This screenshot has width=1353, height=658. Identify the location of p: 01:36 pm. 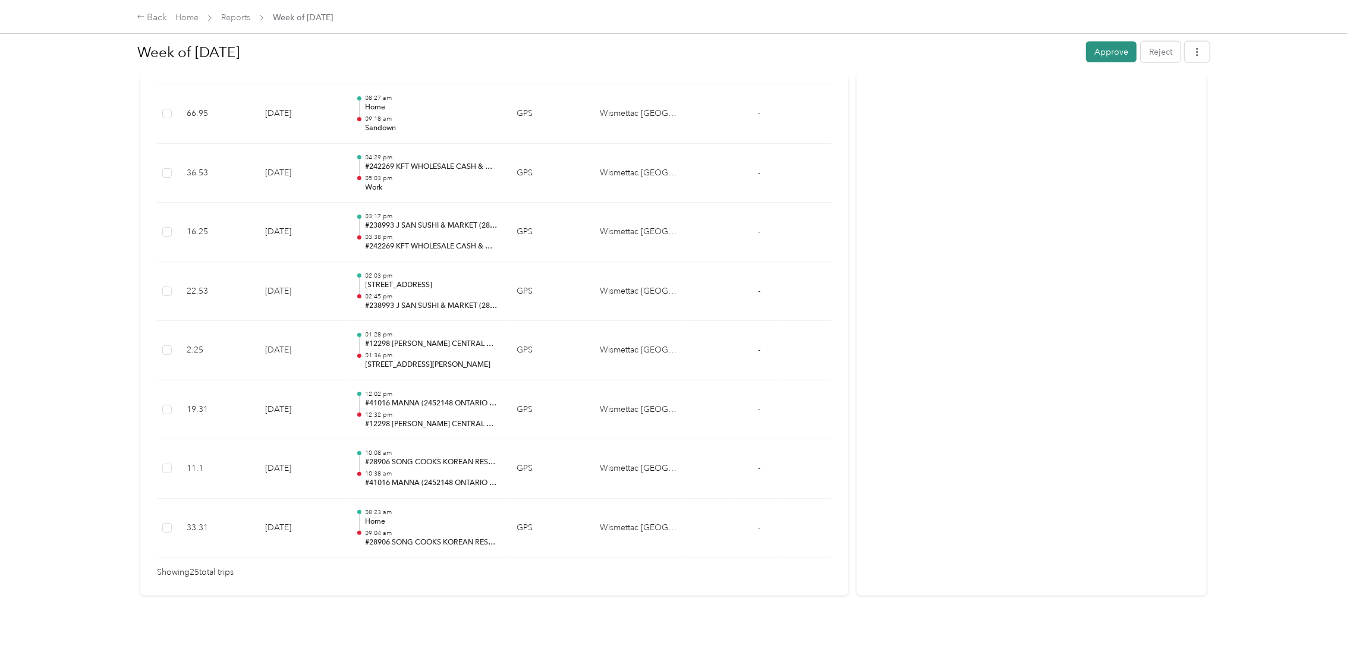
(432, 356).